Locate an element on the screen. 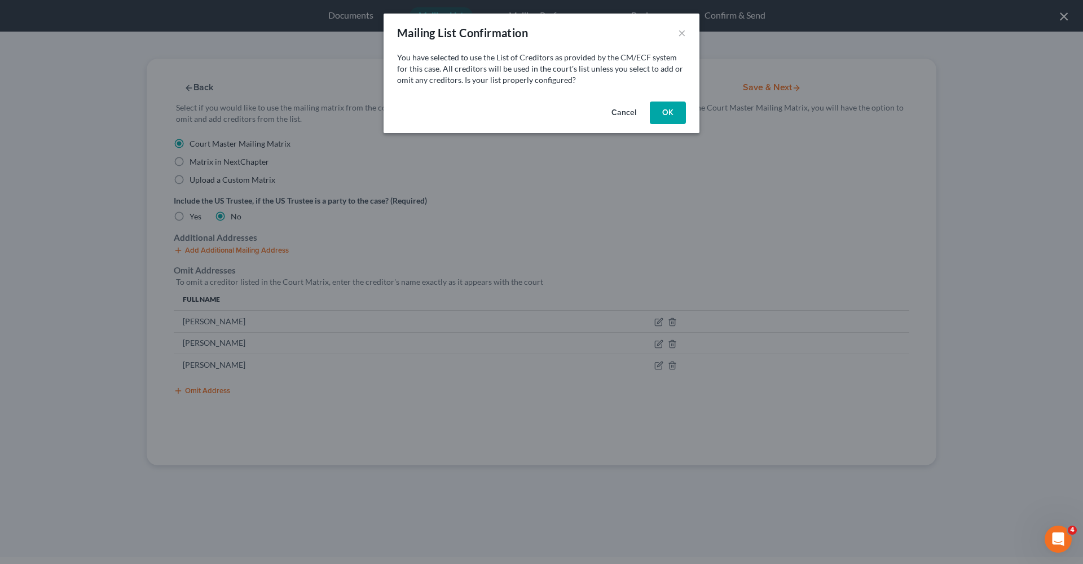 The width and height of the screenshot is (1083, 564). div: Mailing List Confirmation is located at coordinates (463, 33).